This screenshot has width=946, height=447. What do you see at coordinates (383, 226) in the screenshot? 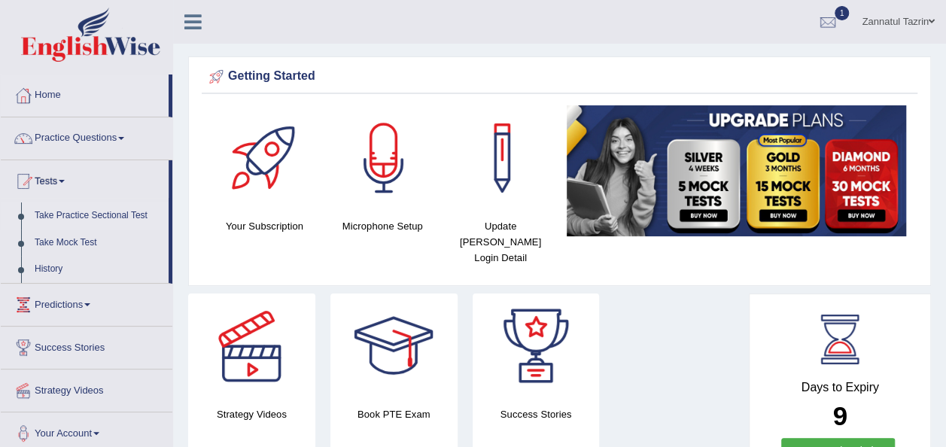
I see `h4: Microphone Setup` at bounding box center [383, 226].